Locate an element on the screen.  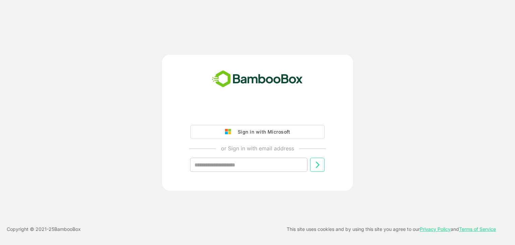
p: This site uses cookies and by using this site you agree to our and is located at coordinates (391, 229).